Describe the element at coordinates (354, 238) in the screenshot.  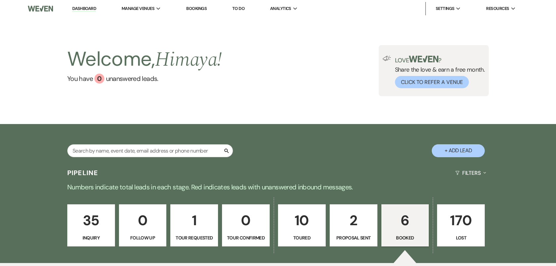
I see `p: Proposal Sent` at that location.